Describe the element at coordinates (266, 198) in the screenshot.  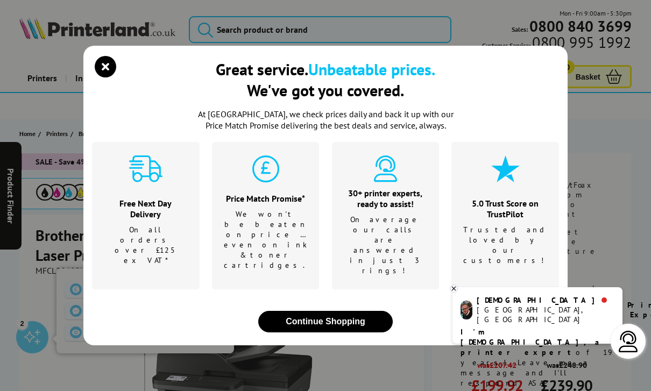
I see `div: Price Match Promise*` at that location.